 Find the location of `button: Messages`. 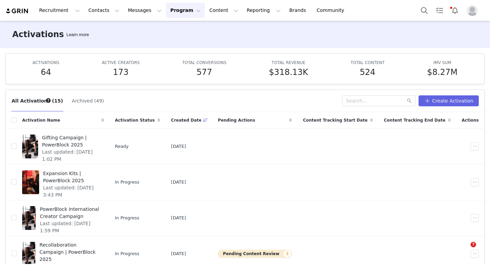

button: Messages is located at coordinates (145, 10).